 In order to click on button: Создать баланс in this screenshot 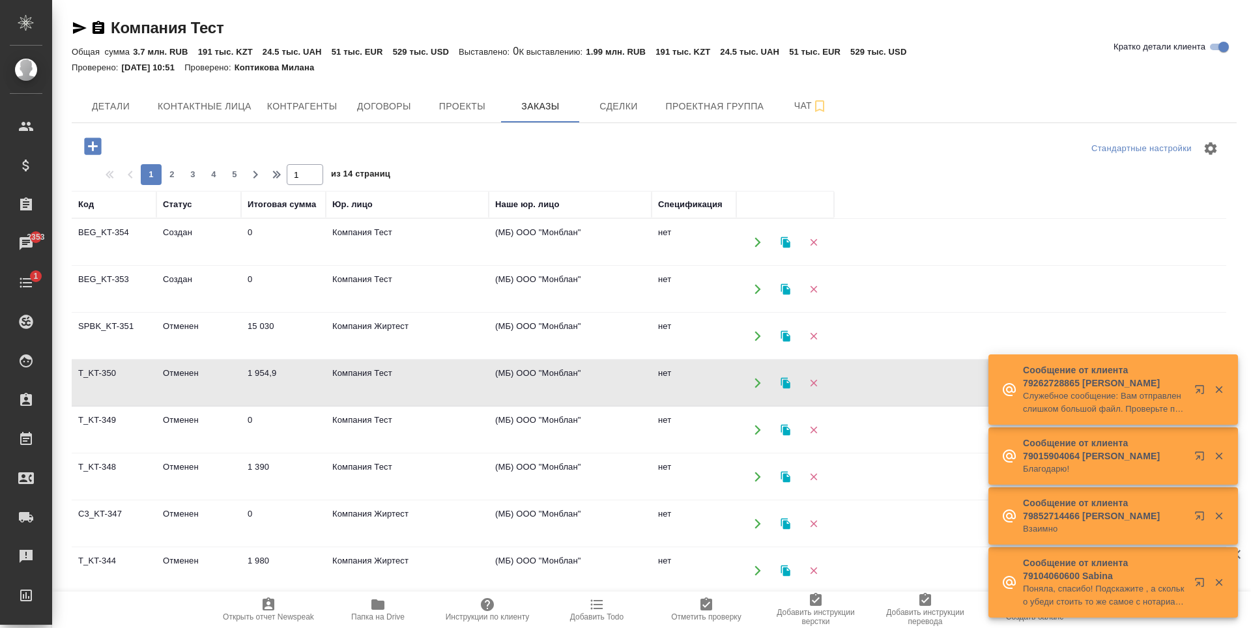, I will do `click(1035, 610)`.